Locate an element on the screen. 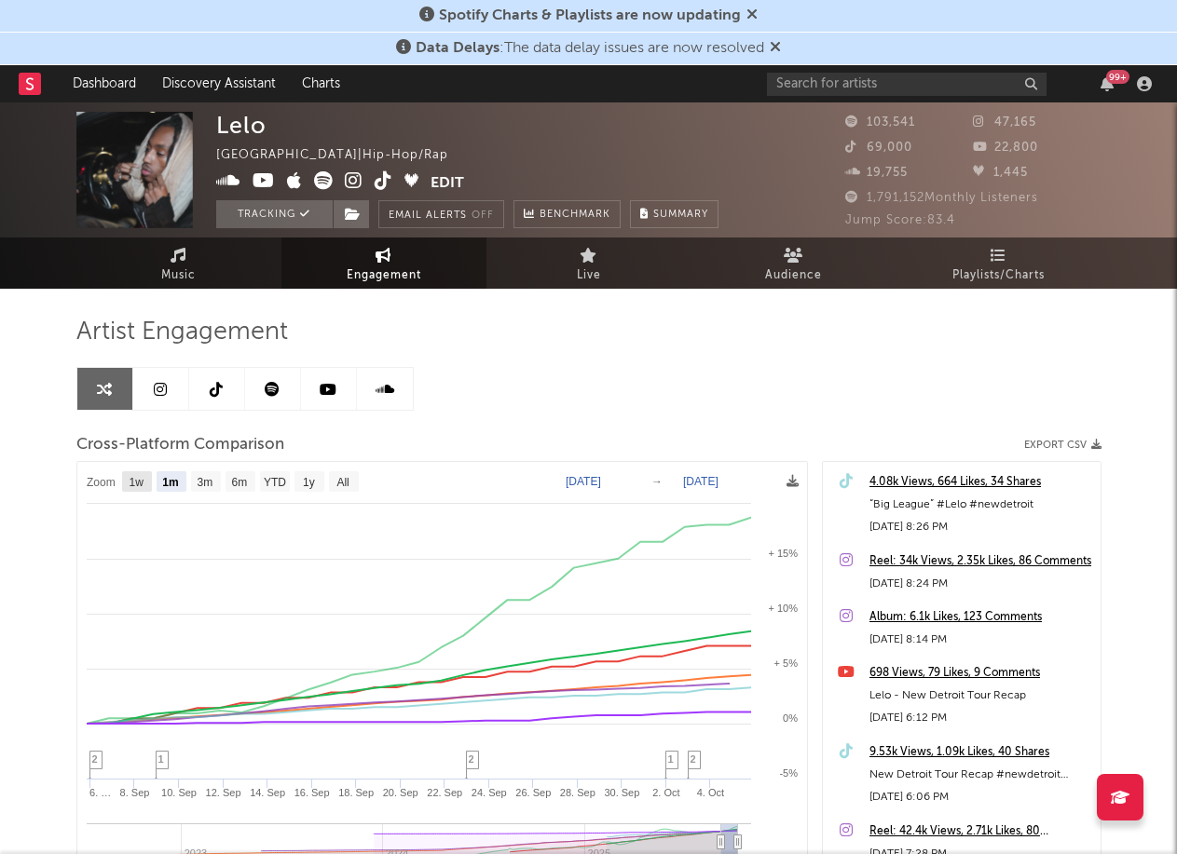  span: 69,000 is located at coordinates (879, 147).